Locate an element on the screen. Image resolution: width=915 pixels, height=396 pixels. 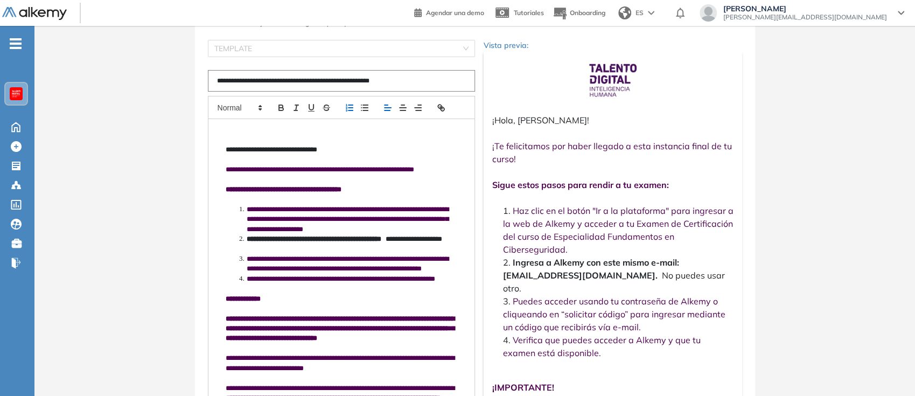
span: Puedes acceder usando tu contraseña de Alkemy o cliqueando en “solicitar código” para ingresar me... is located at coordinates (614, 314).